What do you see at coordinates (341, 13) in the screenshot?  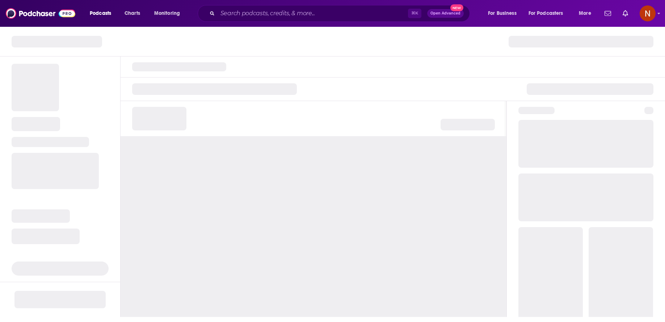 I see `div: Search podcasts, credits, & more...` at bounding box center [341, 13].